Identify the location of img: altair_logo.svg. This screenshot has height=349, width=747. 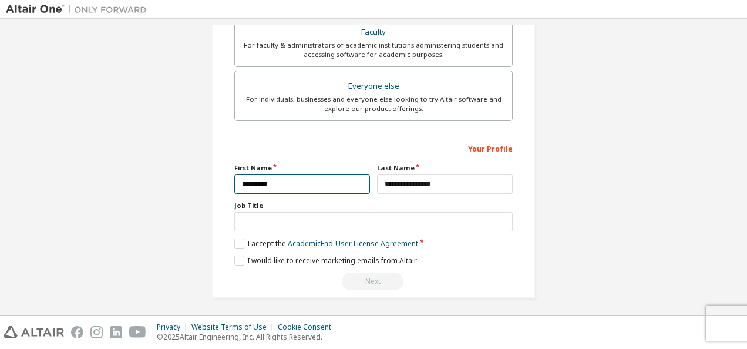
(33, 332).